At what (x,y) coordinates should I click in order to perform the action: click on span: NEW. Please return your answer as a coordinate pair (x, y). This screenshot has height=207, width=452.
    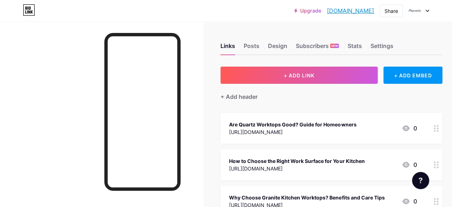
    Looking at the image, I should click on (335, 46).